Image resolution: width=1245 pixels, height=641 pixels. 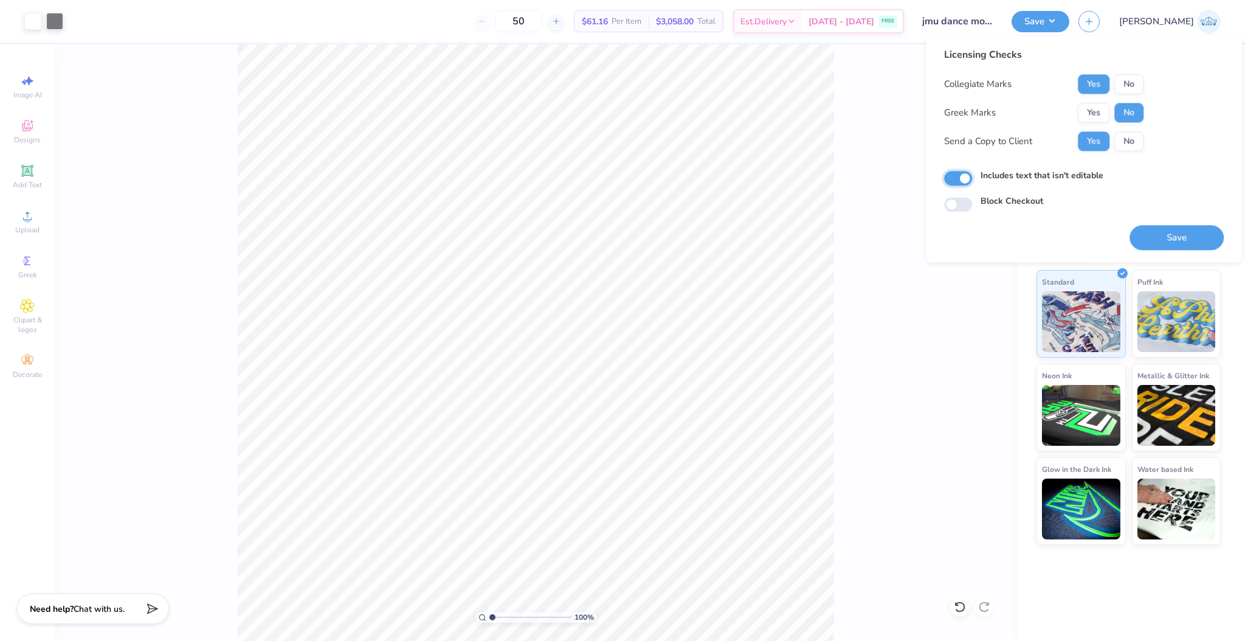 What do you see at coordinates (27, 325) in the screenshot?
I see `span: Clipart & logos` at bounding box center [27, 325].